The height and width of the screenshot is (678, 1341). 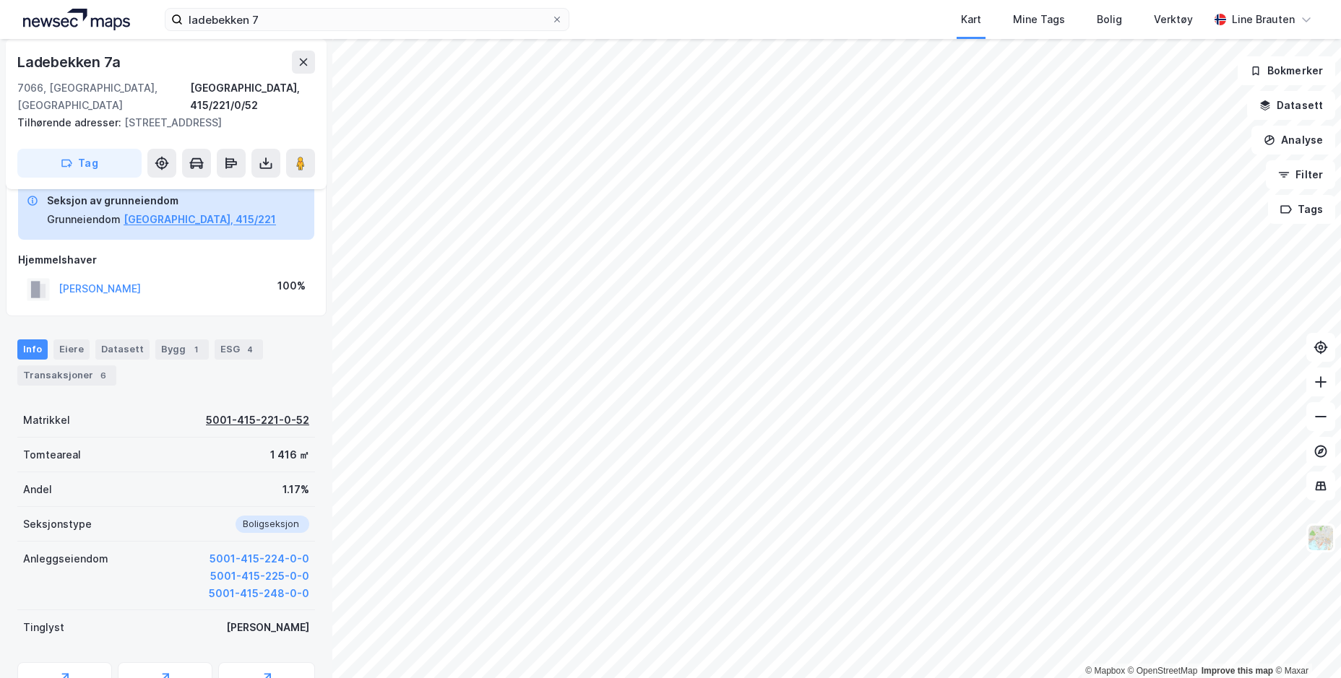 What do you see at coordinates (1286, 71) in the screenshot?
I see `button: Bokmerker` at bounding box center [1286, 71].